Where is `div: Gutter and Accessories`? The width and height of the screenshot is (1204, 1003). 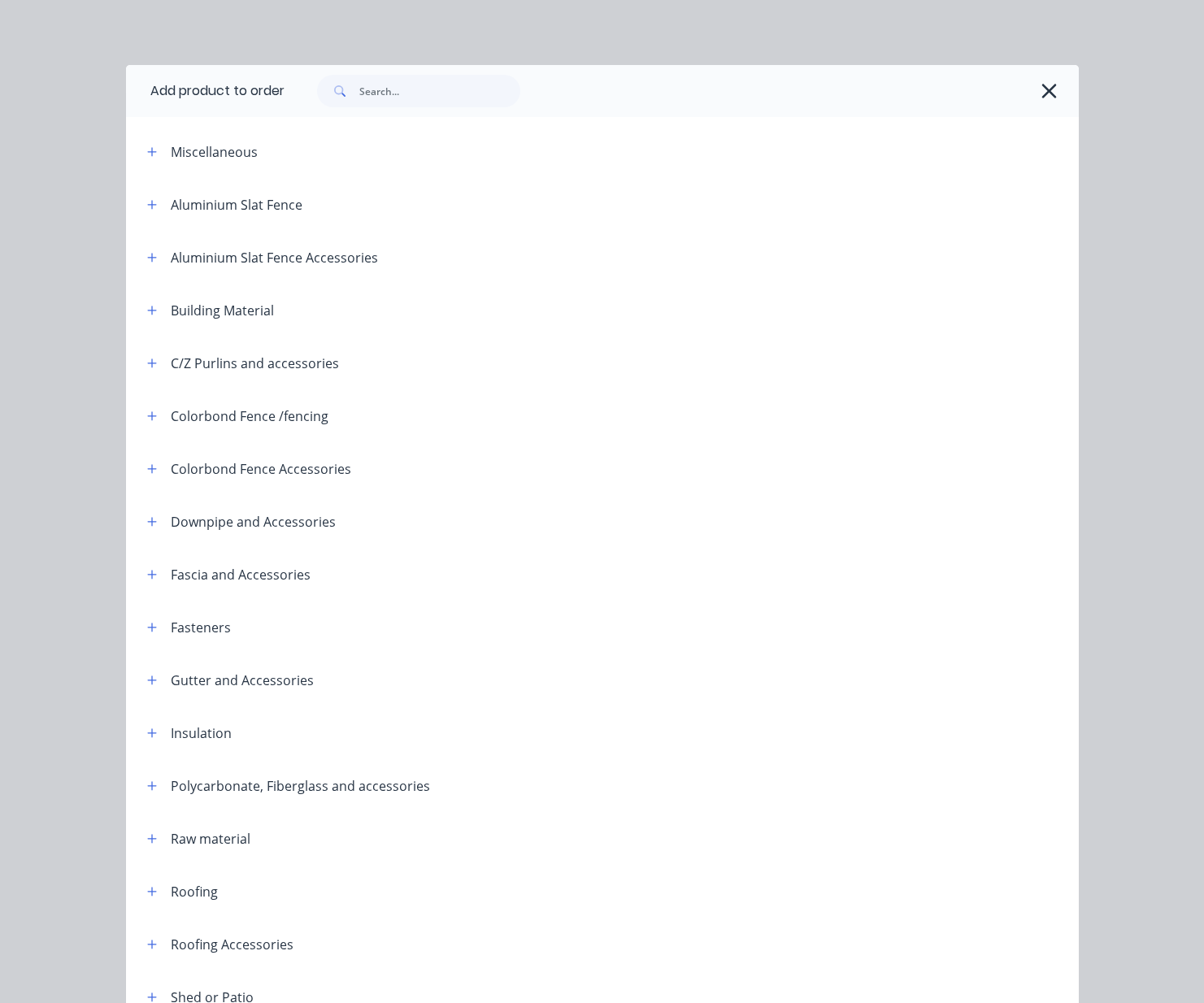
div: Gutter and Accessories is located at coordinates (242, 681).